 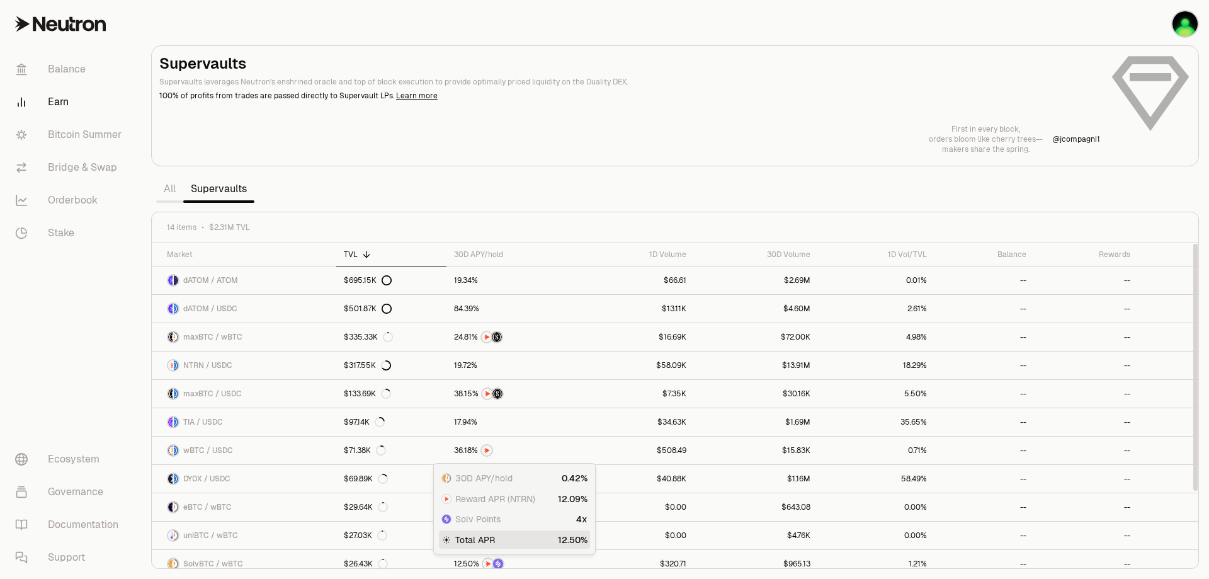 I want to click on button: NTRNSolv Points, so click(x=513, y=563).